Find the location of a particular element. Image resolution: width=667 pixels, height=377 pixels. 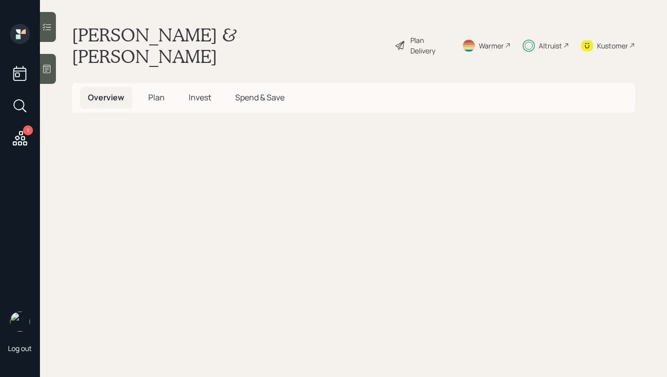

div: Kustomer is located at coordinates (613, 45).